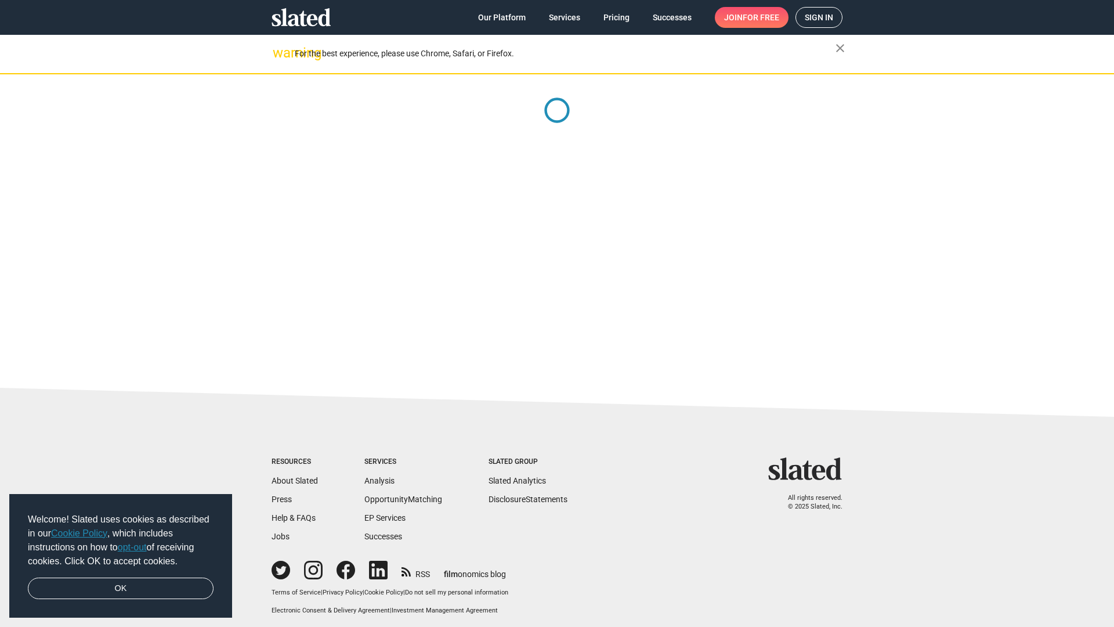  I want to click on mat-icon: warning, so click(280, 53).